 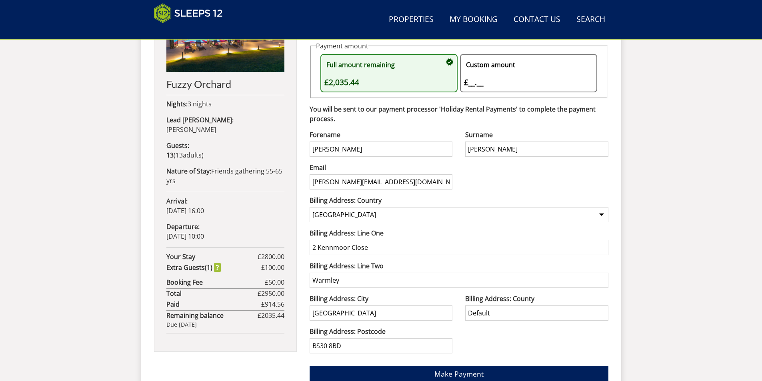 What do you see at coordinates (189, 171) in the screenshot?
I see `strong: Nature of Stay:` at bounding box center [189, 171].